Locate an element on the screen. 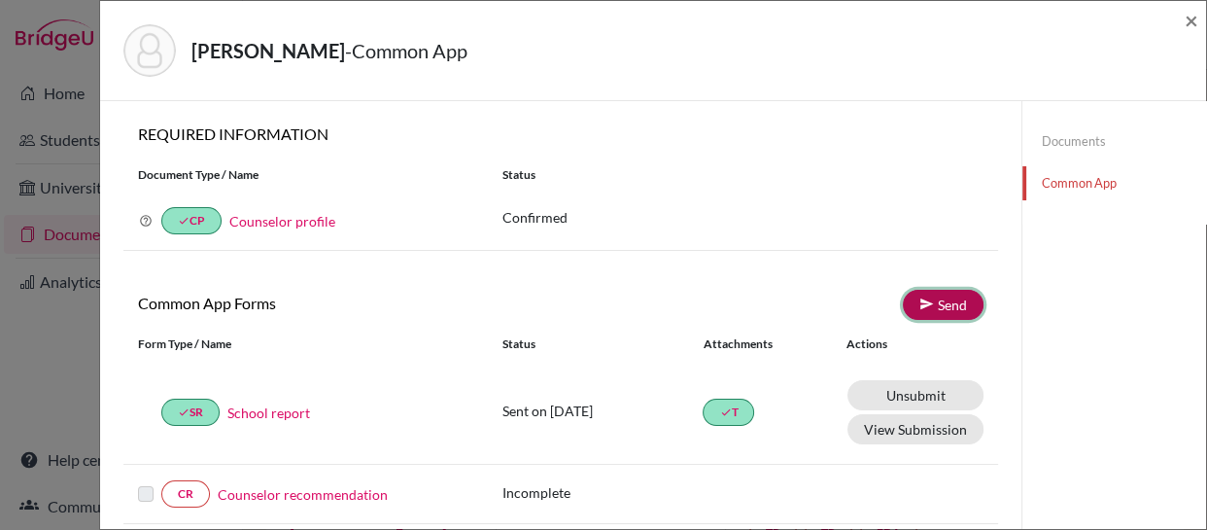 This screenshot has height=530, width=1207. div: Form Type / Name is located at coordinates (305, 344).